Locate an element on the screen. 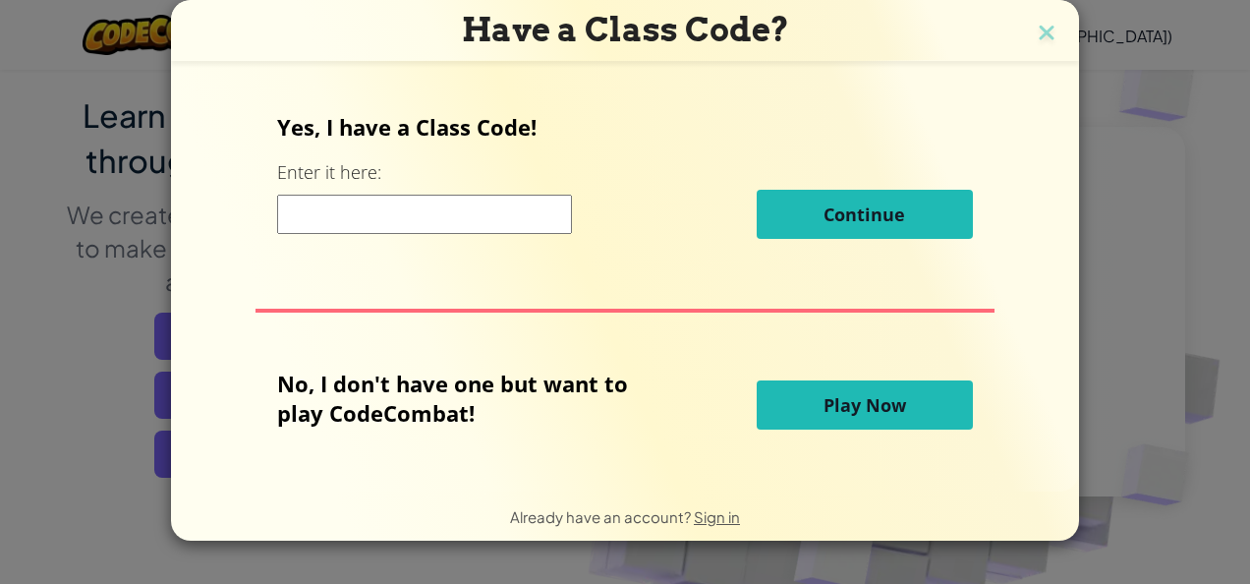 Image resolution: width=1250 pixels, height=584 pixels. p: Yes, I have a Class Code! is located at coordinates (624, 127).